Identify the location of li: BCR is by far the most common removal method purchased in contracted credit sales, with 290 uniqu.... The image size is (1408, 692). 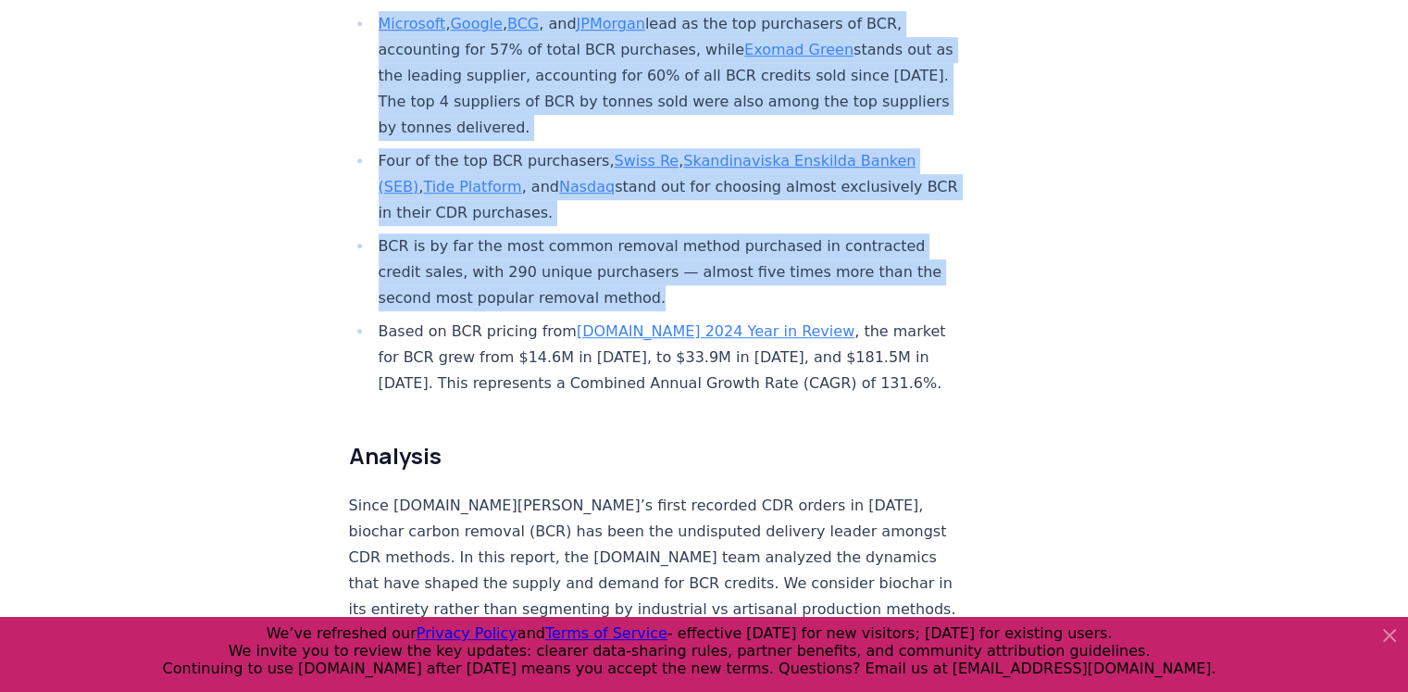
(668, 272).